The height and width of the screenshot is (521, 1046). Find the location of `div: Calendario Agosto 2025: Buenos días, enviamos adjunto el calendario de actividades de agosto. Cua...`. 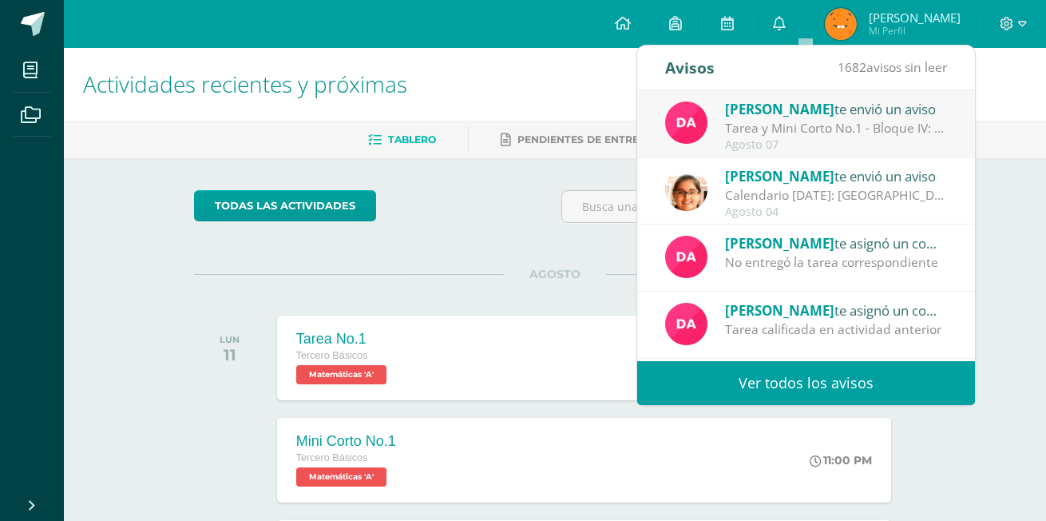

div: Calendario Agosto 2025: Buenos días, enviamos adjunto el calendario de actividades de agosto. Cua... is located at coordinates (836, 195).